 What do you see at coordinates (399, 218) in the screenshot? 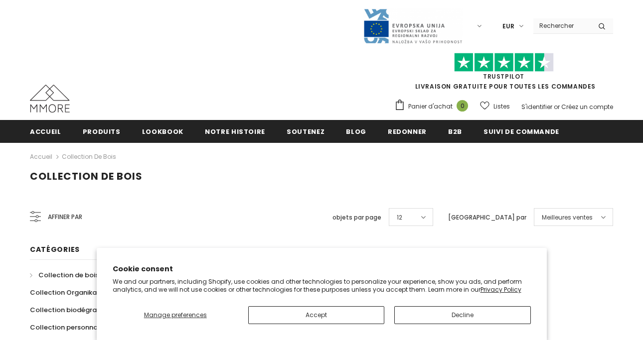
I see `span: 12` at bounding box center [399, 218].